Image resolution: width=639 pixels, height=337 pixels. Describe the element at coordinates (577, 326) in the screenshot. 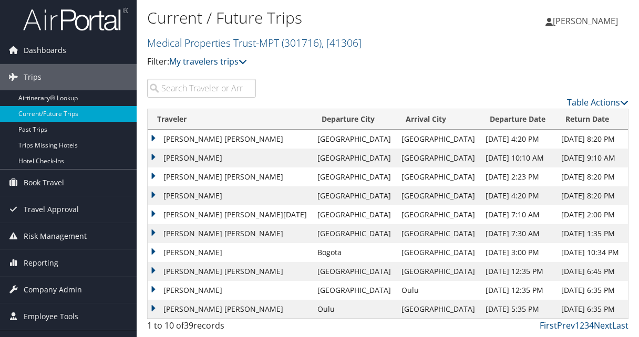

I see `a: 1` at that location.